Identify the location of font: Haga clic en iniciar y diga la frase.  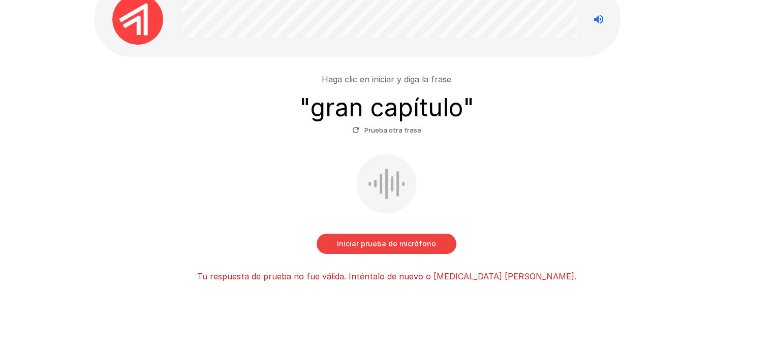
(386, 79).